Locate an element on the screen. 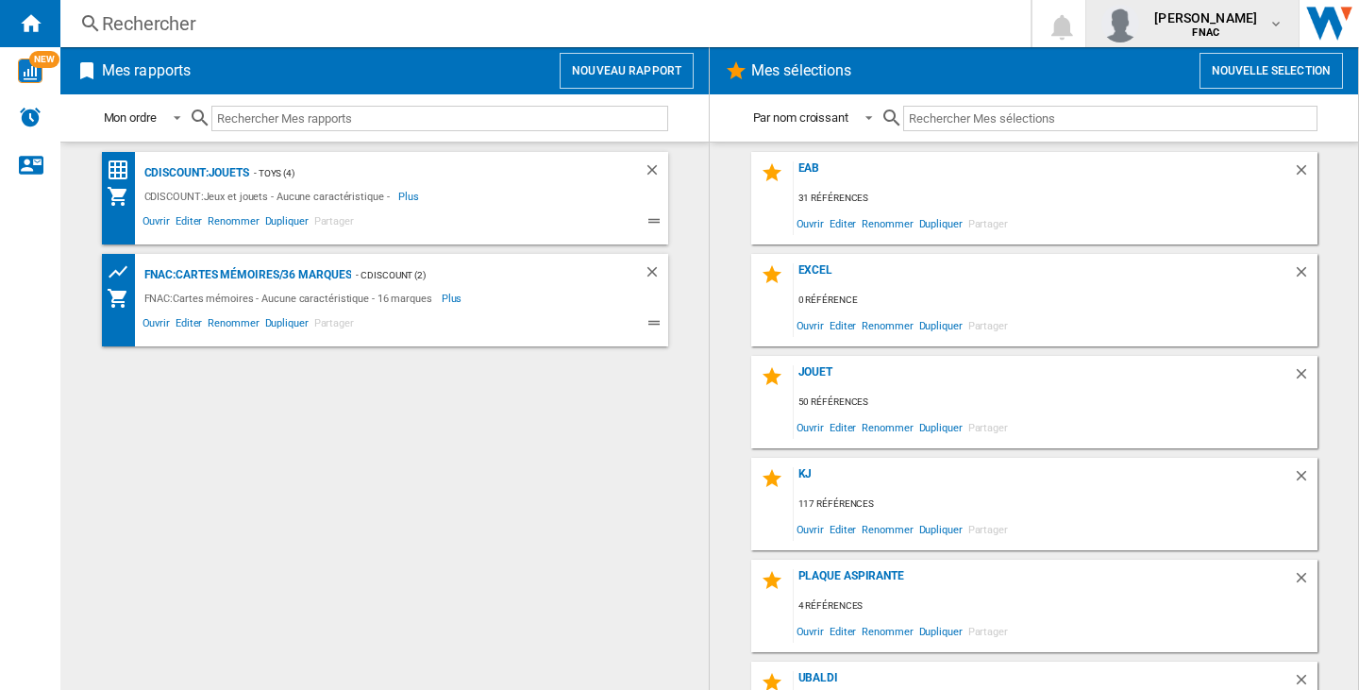 Image resolution: width=1359 pixels, height=690 pixels. div: CDISCOUNT:Jeux et jouets - Aucune caractéristique - is located at coordinates (269, 196).